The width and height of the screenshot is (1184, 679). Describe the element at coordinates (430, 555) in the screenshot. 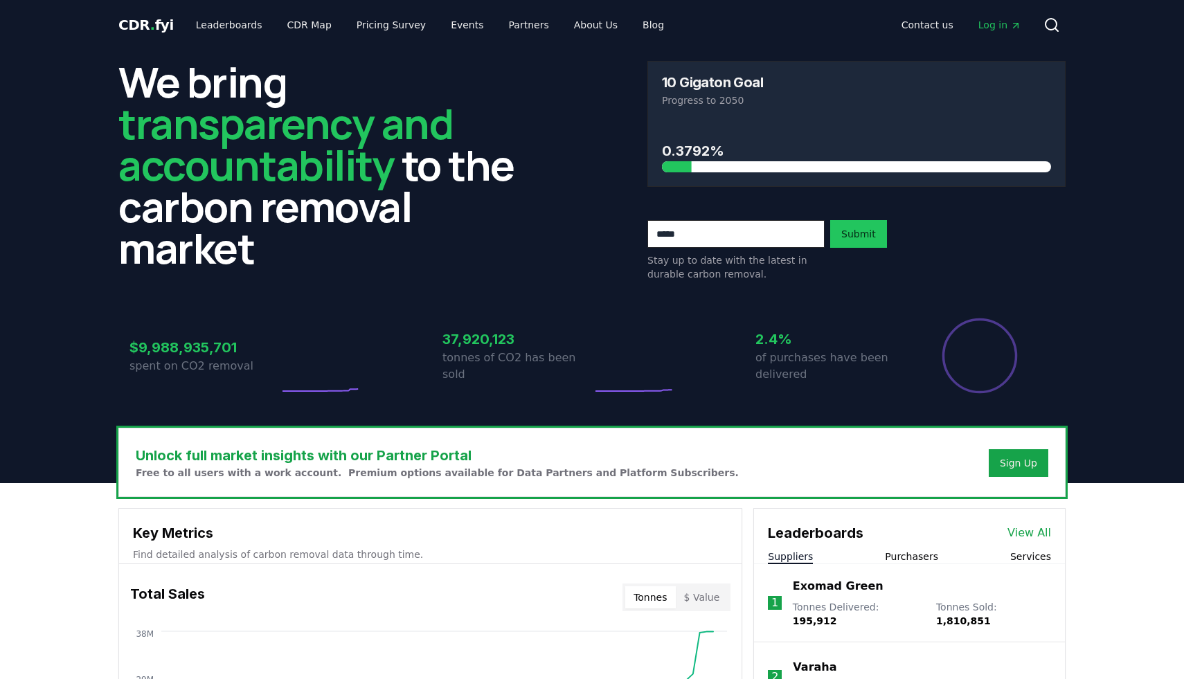

I see `p: Find detailed analysis of carbon removal data through time.` at that location.